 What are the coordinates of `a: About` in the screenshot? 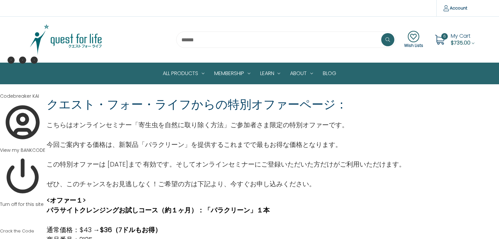 It's located at (302, 74).